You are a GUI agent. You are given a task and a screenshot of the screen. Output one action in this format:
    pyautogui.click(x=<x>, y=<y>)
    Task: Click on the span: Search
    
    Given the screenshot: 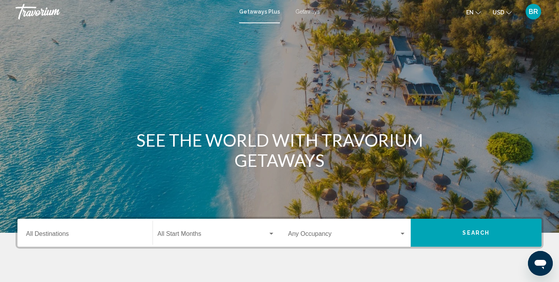 What is the action you would take?
    pyautogui.click(x=476, y=233)
    